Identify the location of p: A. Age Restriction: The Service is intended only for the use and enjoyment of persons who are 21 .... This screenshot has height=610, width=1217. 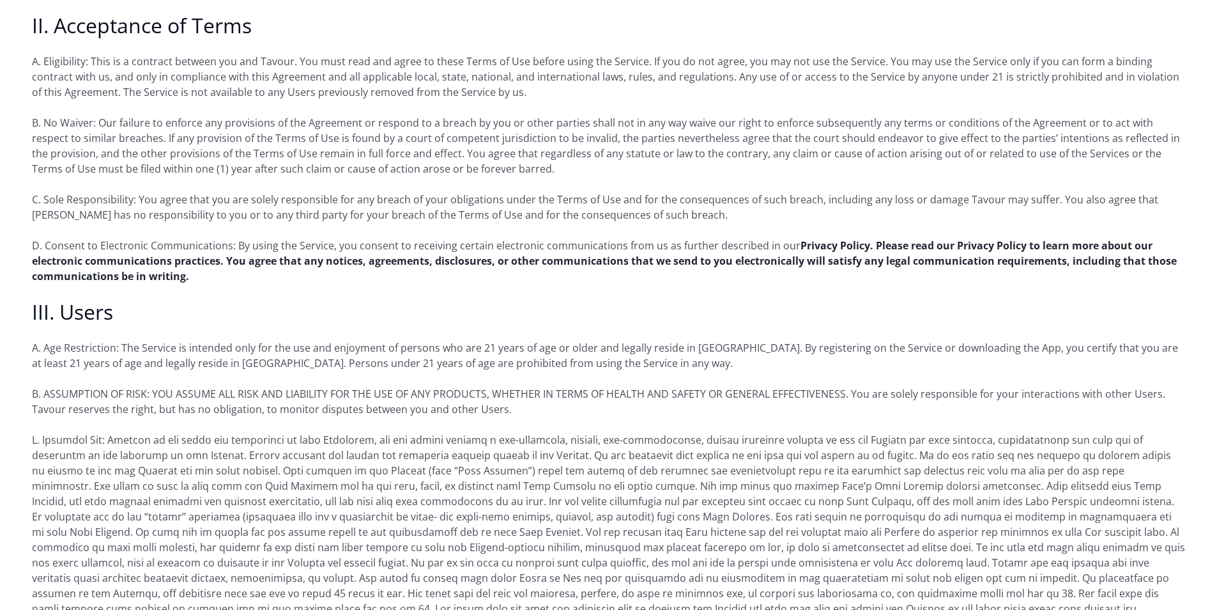
(608, 355).